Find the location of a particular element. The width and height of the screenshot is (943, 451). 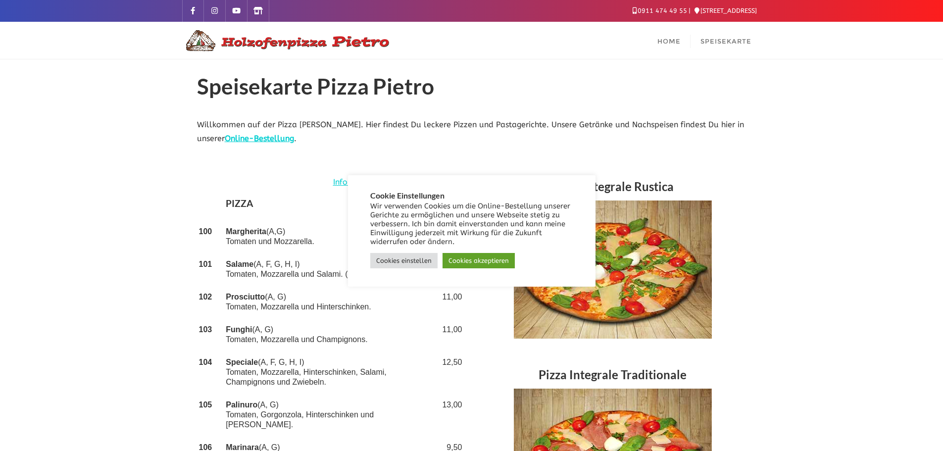

div: Wir verwenden Cookies um die Online-Bestellung unserer Gerichte zu ermöglichen und unsere Webseit... is located at coordinates (472, 224).